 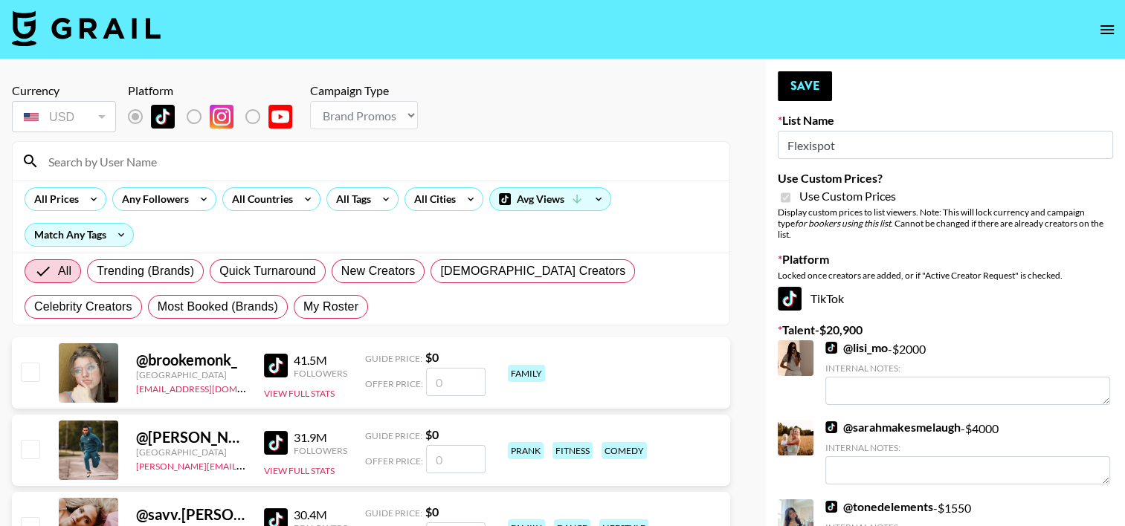 I want to click on img: Instagram, so click(x=222, y=117).